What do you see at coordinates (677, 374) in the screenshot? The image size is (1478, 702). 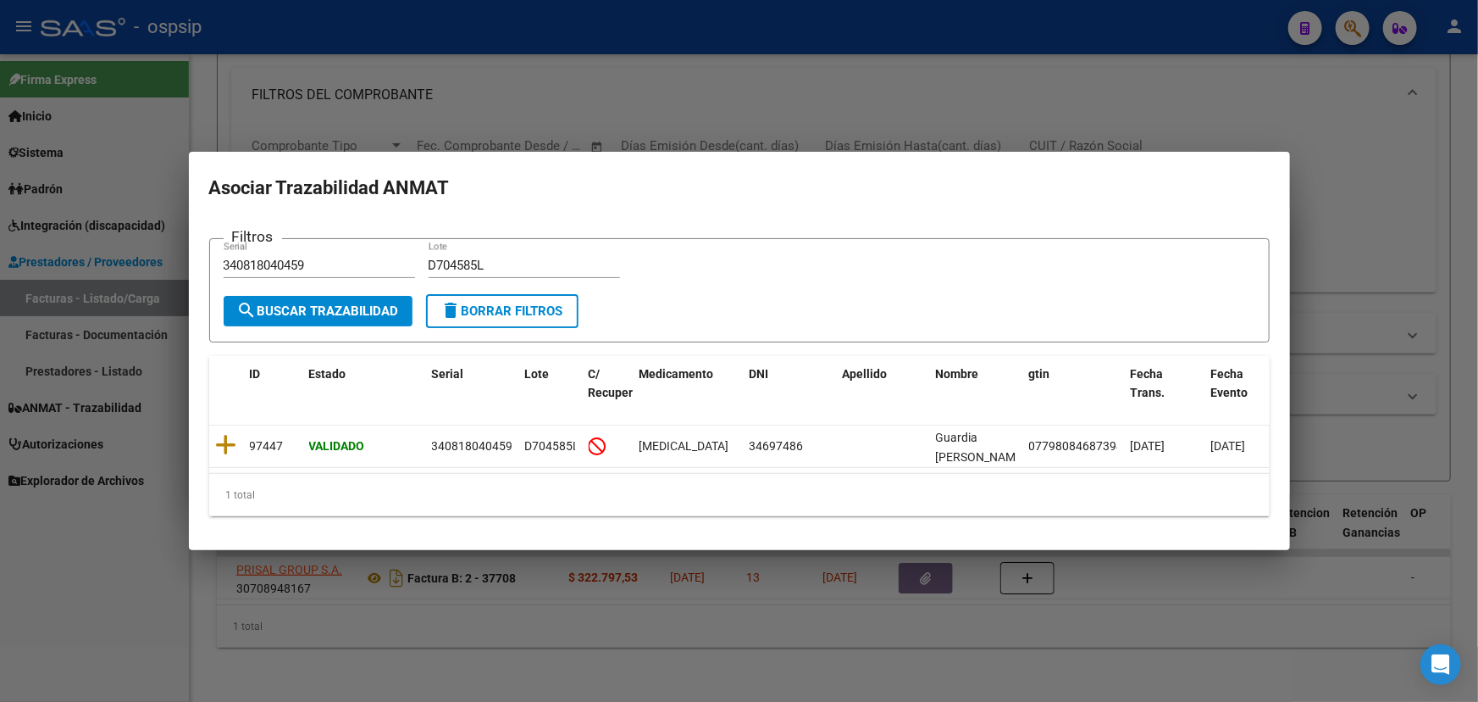 I see `span: Medicamento` at bounding box center [677, 374].